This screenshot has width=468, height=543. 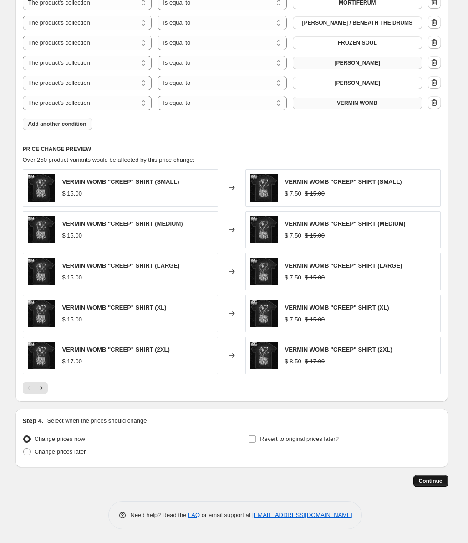 What do you see at coordinates (293, 361) in the screenshot?
I see `div: $ 8.50` at bounding box center [293, 361].